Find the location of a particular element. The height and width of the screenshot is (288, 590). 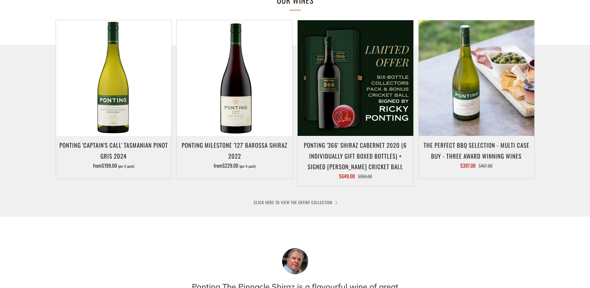

h3: Ponting 'Captain's Call' Tasmanian Pinot Gris 2024 is located at coordinates (114, 150).